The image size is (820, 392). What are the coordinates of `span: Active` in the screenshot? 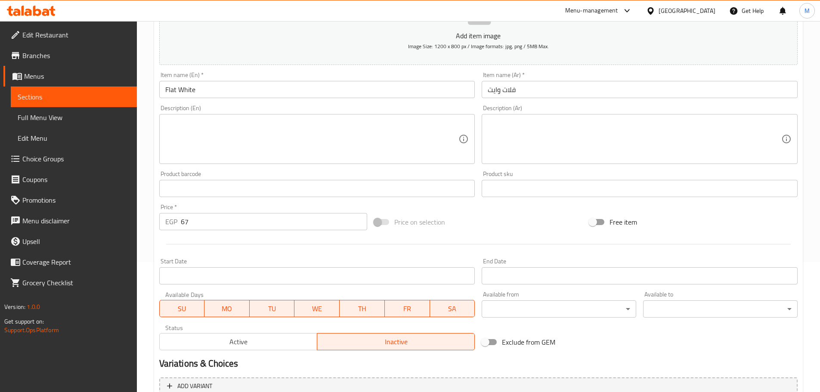 It's located at (238, 342).